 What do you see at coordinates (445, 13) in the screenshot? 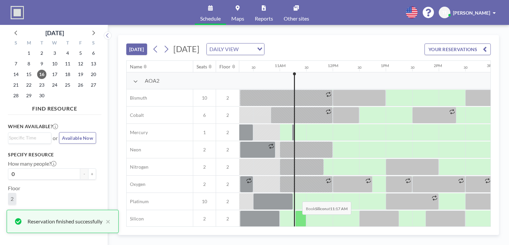
I see `span: TF` at bounding box center [445, 13].